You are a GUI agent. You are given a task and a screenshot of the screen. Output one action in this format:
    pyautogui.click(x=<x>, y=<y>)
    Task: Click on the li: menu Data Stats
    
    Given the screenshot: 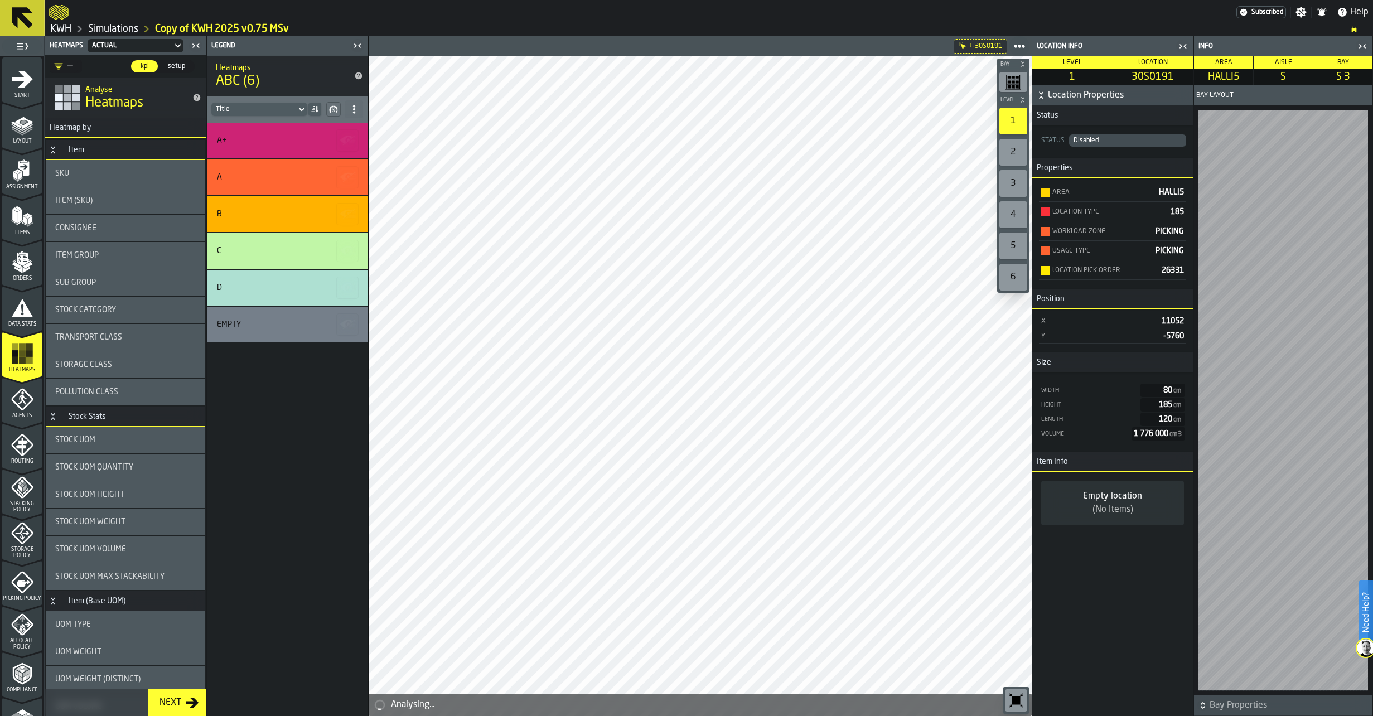 What is the action you would take?
    pyautogui.click(x=22, y=308)
    